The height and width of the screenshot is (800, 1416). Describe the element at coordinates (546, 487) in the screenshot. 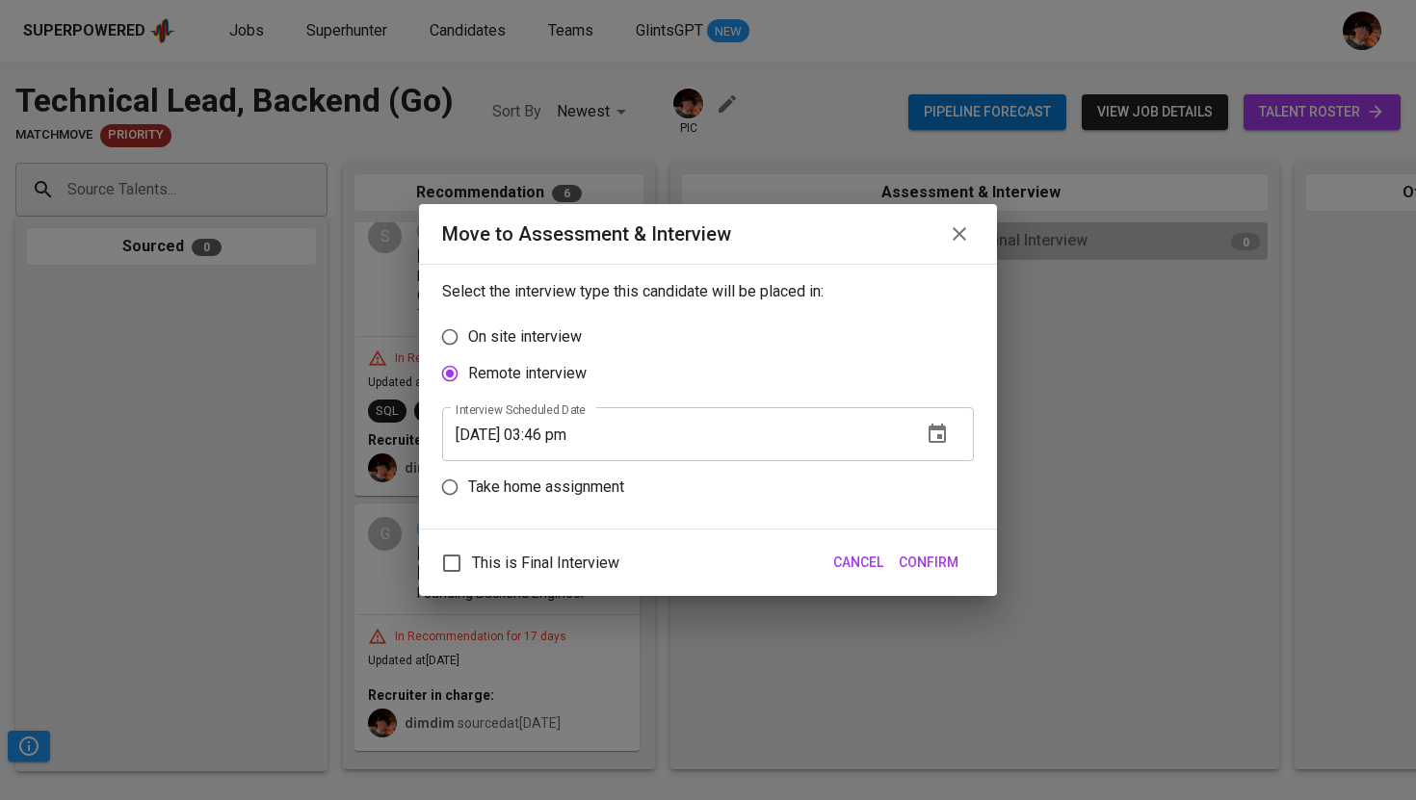

I see `p: Take home assignment` at that location.